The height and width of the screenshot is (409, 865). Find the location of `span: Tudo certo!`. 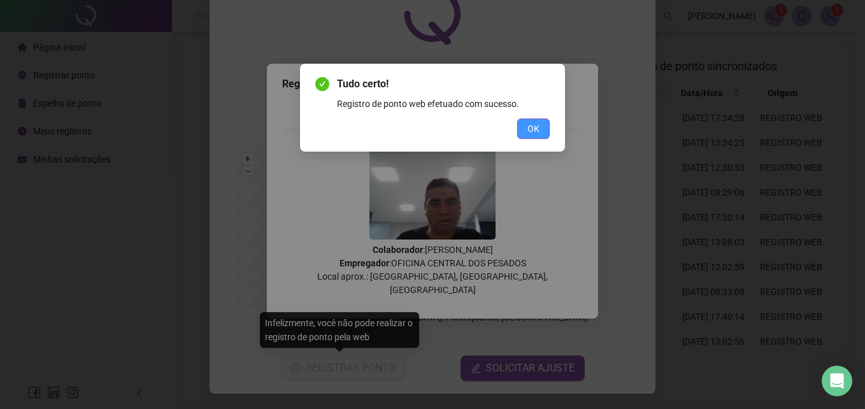

span: Tudo certo! is located at coordinates (443, 84).